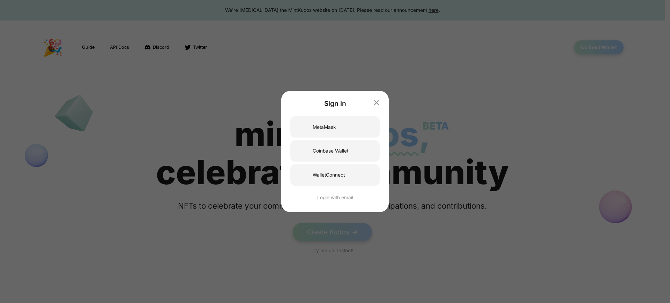 This screenshot has height=303, width=670. Describe the element at coordinates (324, 127) in the screenshot. I see `div: MetaMask` at that location.